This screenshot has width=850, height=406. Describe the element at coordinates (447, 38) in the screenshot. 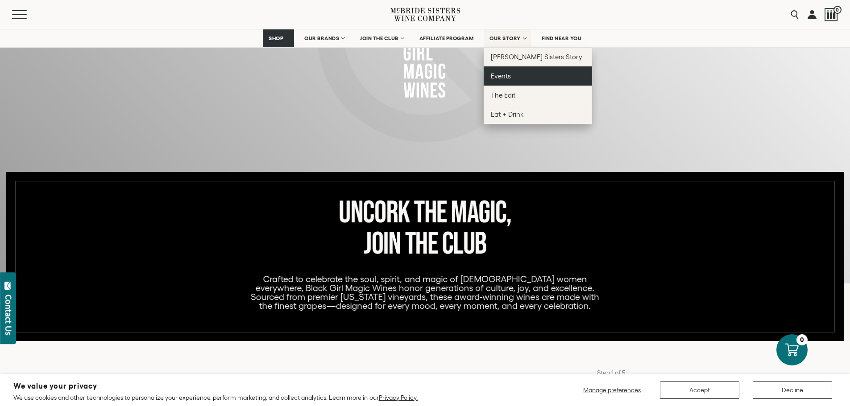

I see `span: AFFILIATE PROGRAM` at that location.